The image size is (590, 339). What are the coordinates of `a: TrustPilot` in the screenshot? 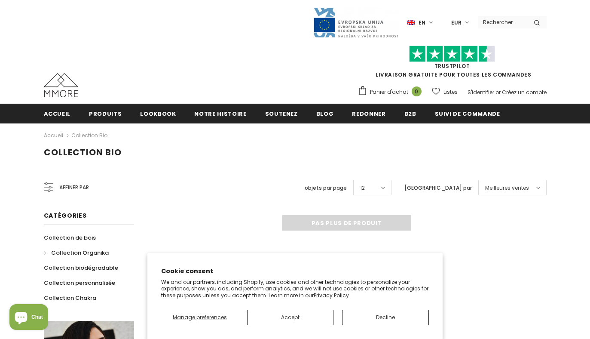 It's located at (452, 66).